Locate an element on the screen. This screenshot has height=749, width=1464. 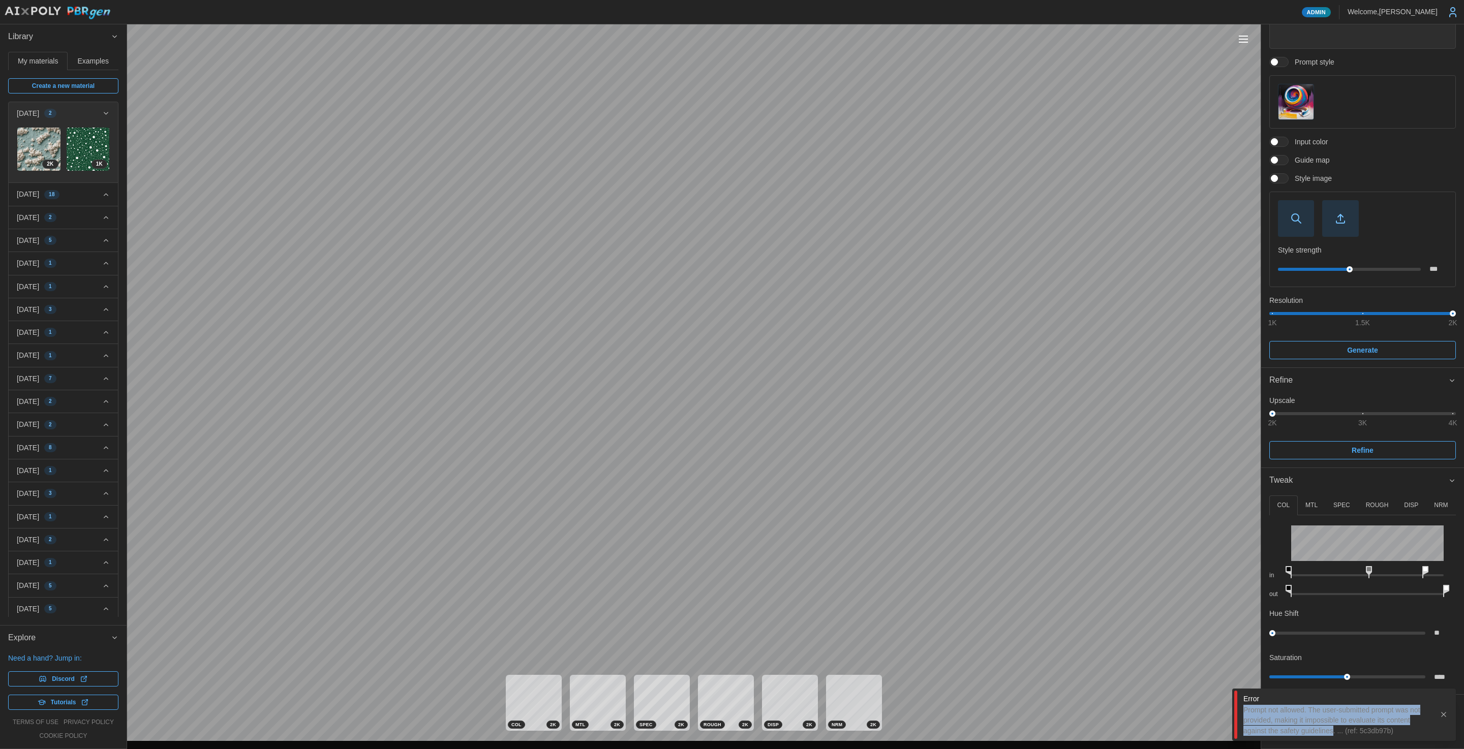
span: 1 K is located at coordinates (99, 164).